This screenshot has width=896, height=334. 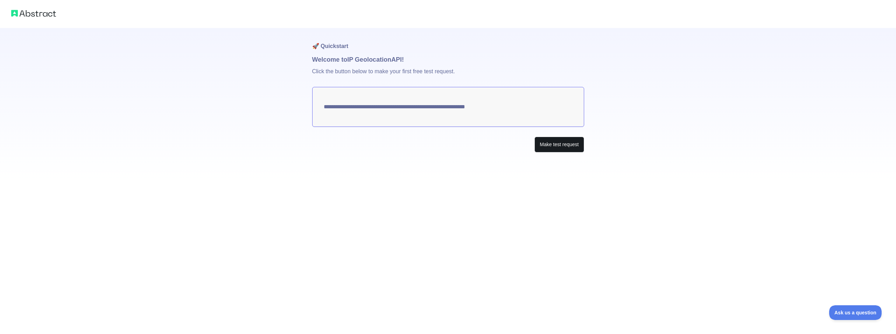 What do you see at coordinates (448, 41) in the screenshot?
I see `h1: 🚀 Quickstart` at bounding box center [448, 41].